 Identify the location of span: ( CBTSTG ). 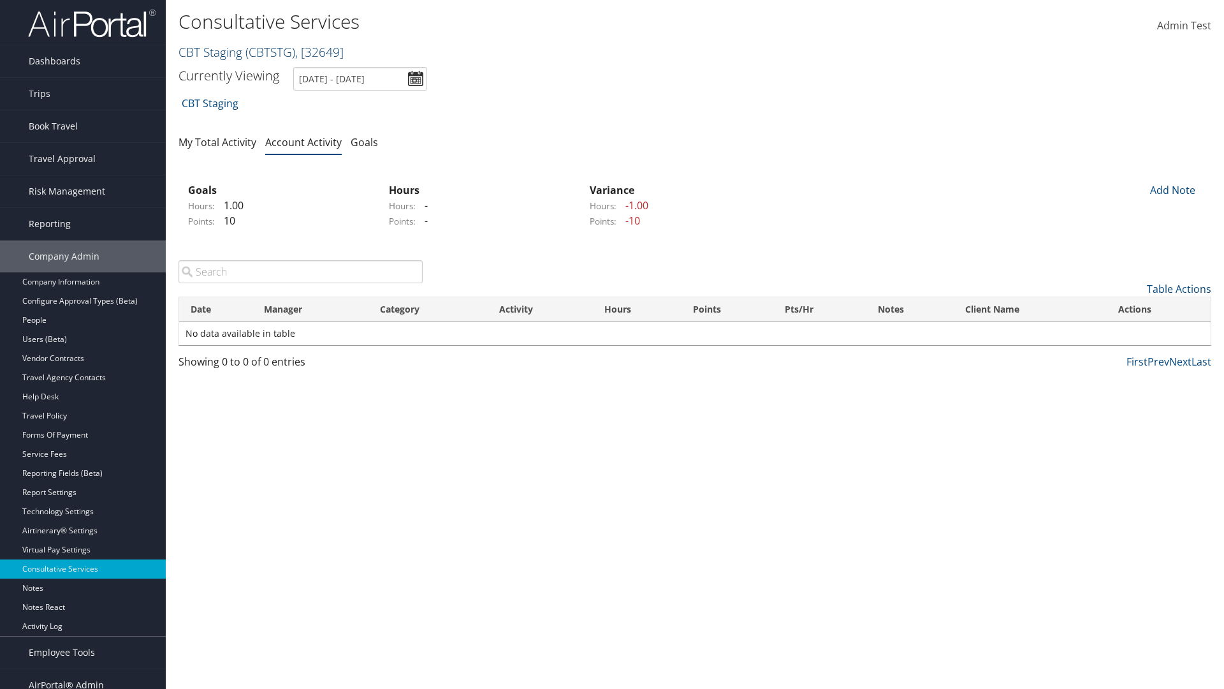
(270, 52).